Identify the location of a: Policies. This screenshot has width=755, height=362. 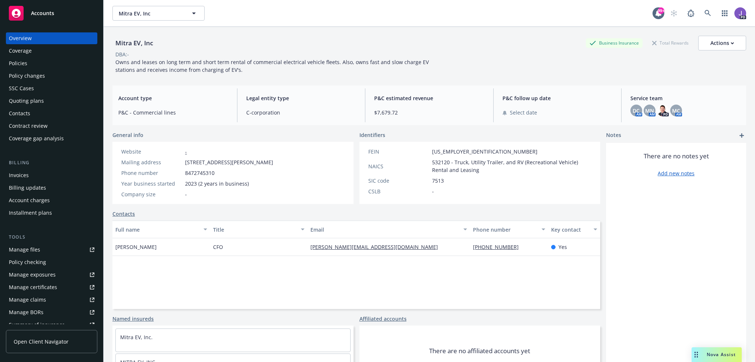
(52, 63).